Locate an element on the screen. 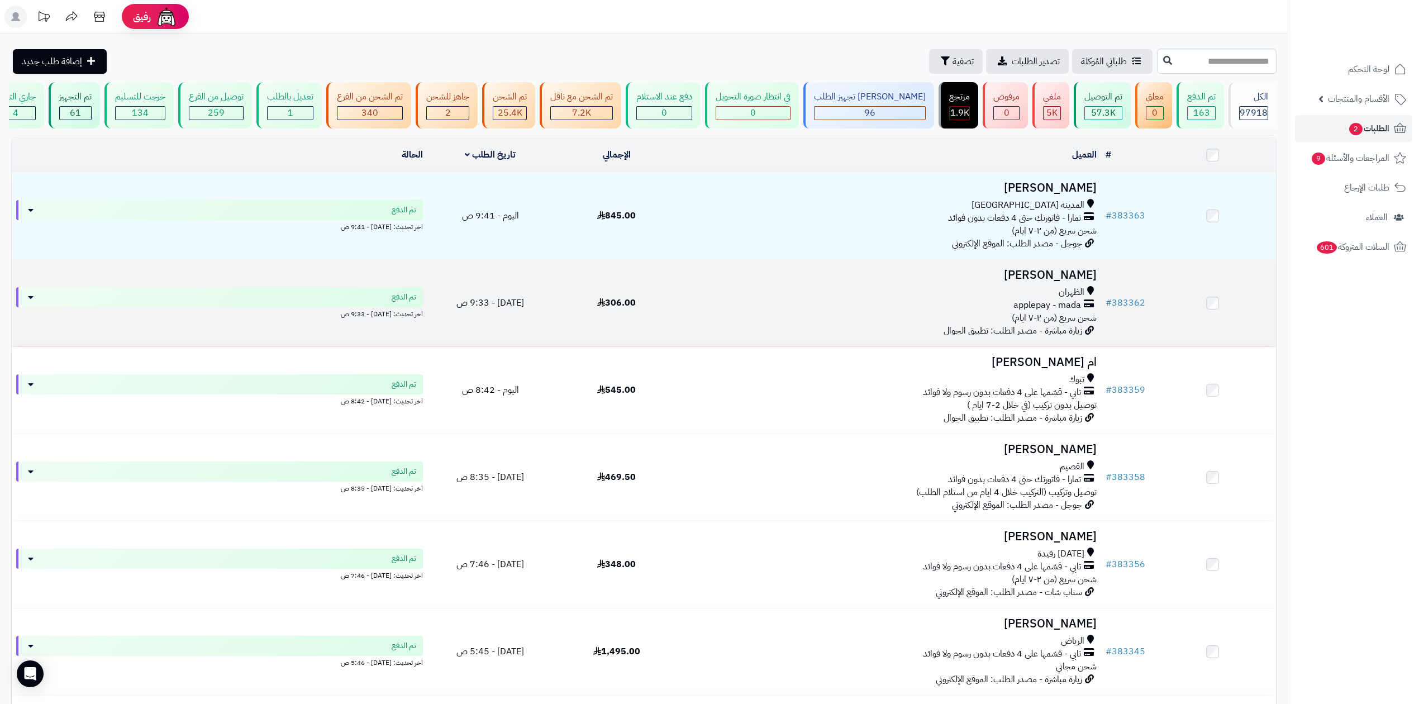  span: 1,495.00 is located at coordinates (617, 651).